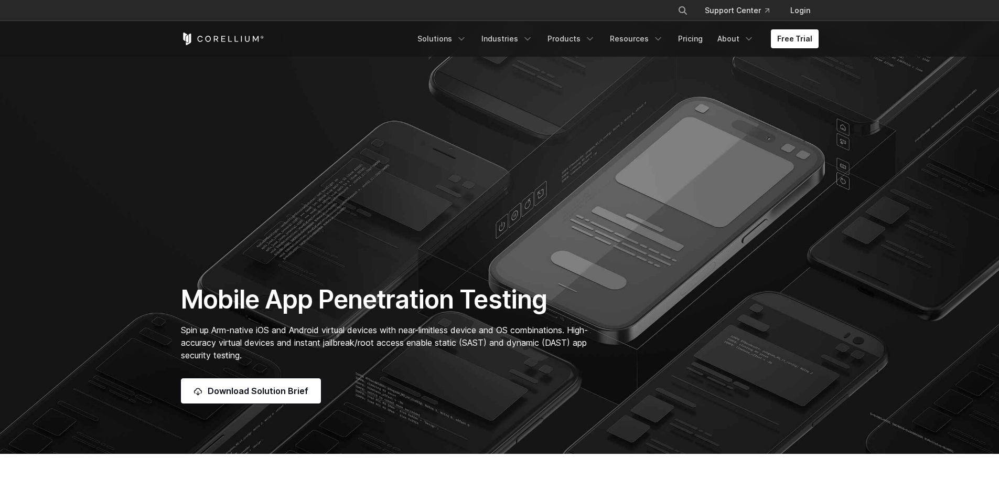  Describe the element at coordinates (571, 39) in the screenshot. I see `a: Products` at that location.